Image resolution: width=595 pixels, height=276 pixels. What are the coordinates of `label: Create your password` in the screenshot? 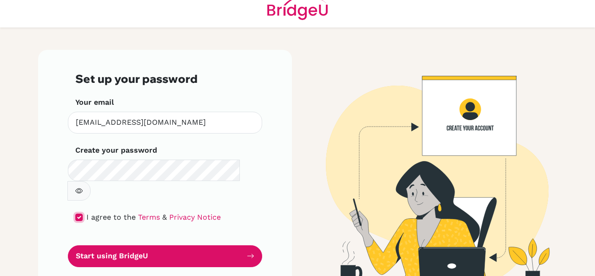 It's located at (116, 150).